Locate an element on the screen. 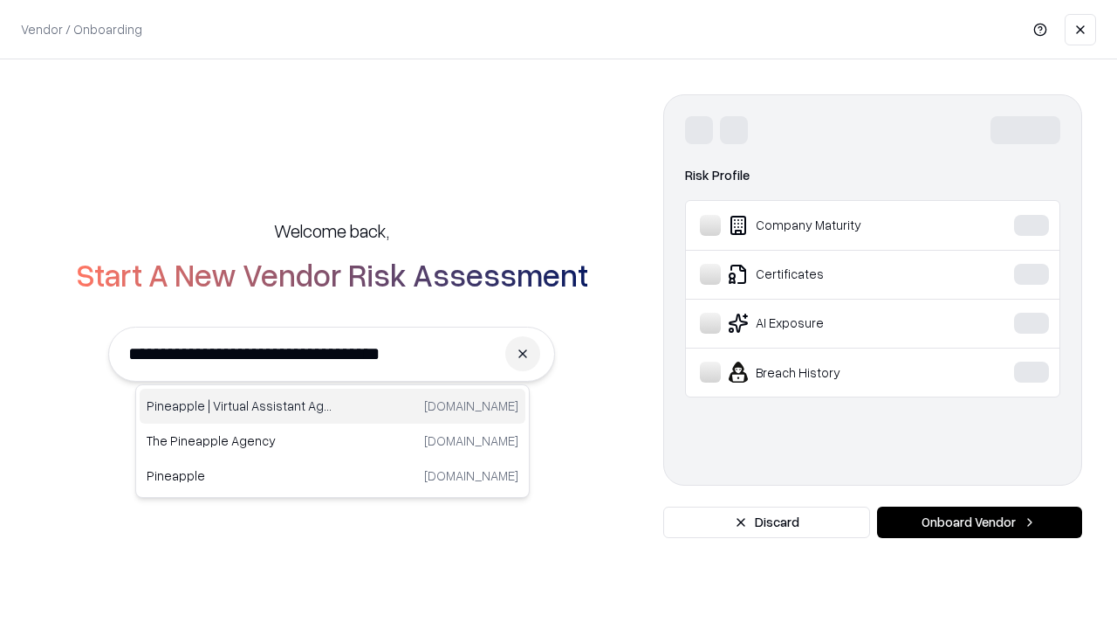 Image resolution: width=1117 pixels, height=629 pixels. h5: Welcome back, is located at coordinates (332, 230).